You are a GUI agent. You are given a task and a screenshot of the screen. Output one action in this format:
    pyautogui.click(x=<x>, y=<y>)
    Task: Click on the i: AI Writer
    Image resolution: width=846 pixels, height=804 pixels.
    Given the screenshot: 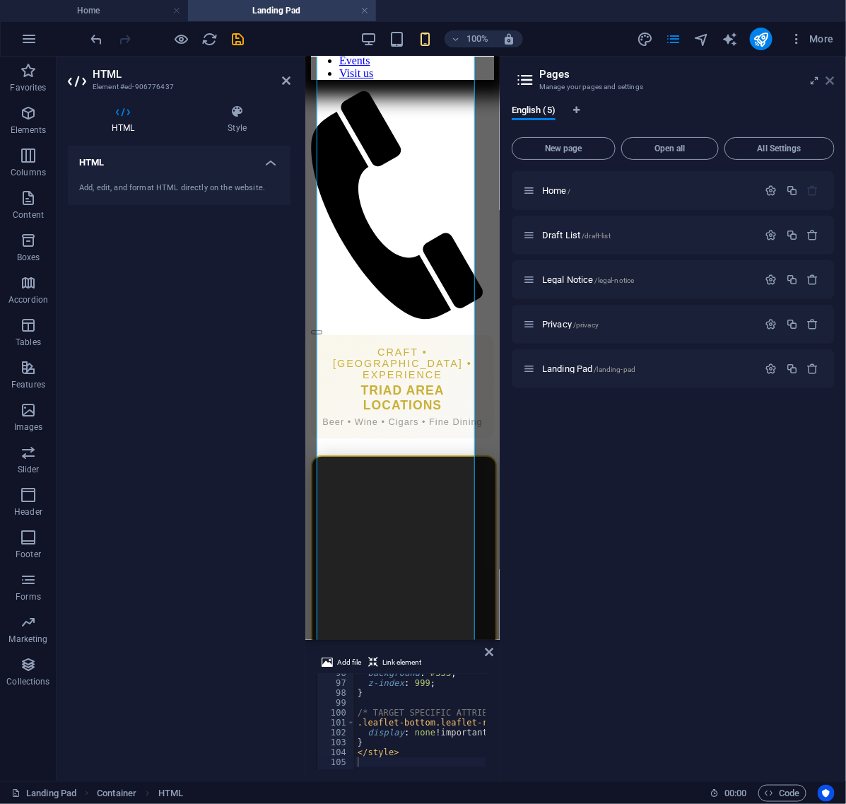 What is the action you would take?
    pyautogui.click(x=729, y=39)
    